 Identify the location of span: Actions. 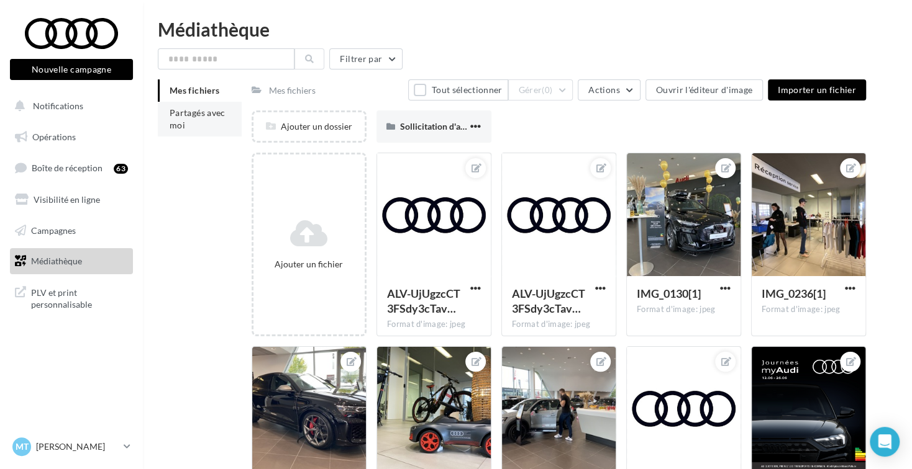
(604, 89).